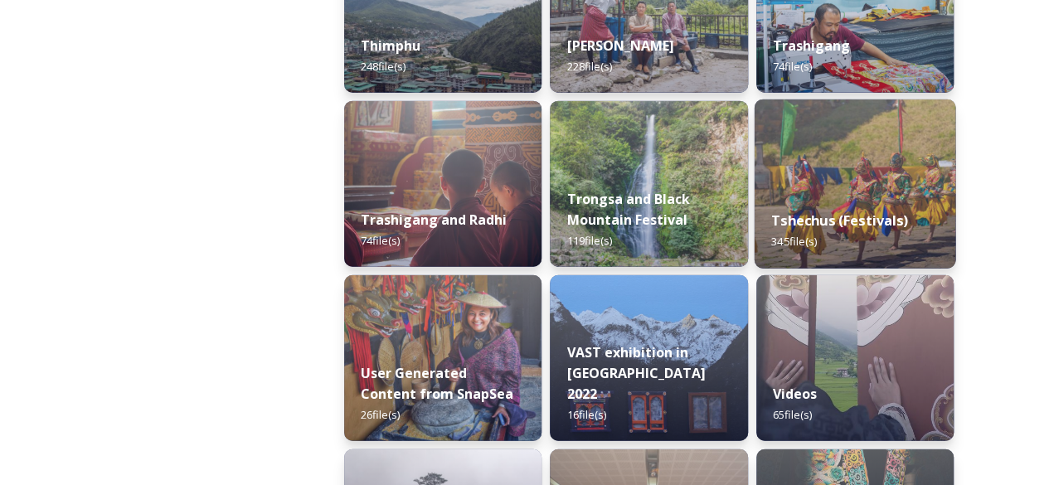  What do you see at coordinates (380, 415) in the screenshot?
I see `span: 26 file(s)` at bounding box center [380, 415].